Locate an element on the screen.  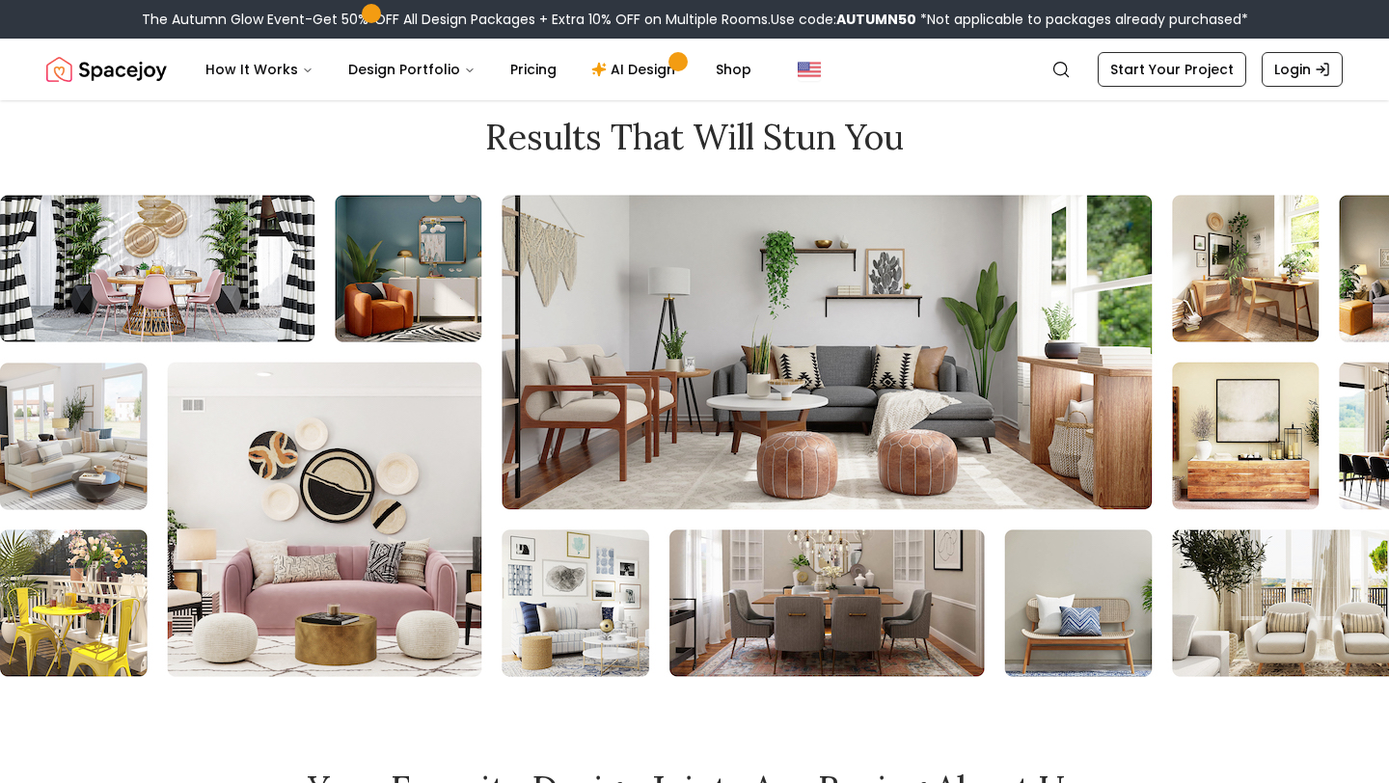
a: Start Your Project is located at coordinates (1172, 69).